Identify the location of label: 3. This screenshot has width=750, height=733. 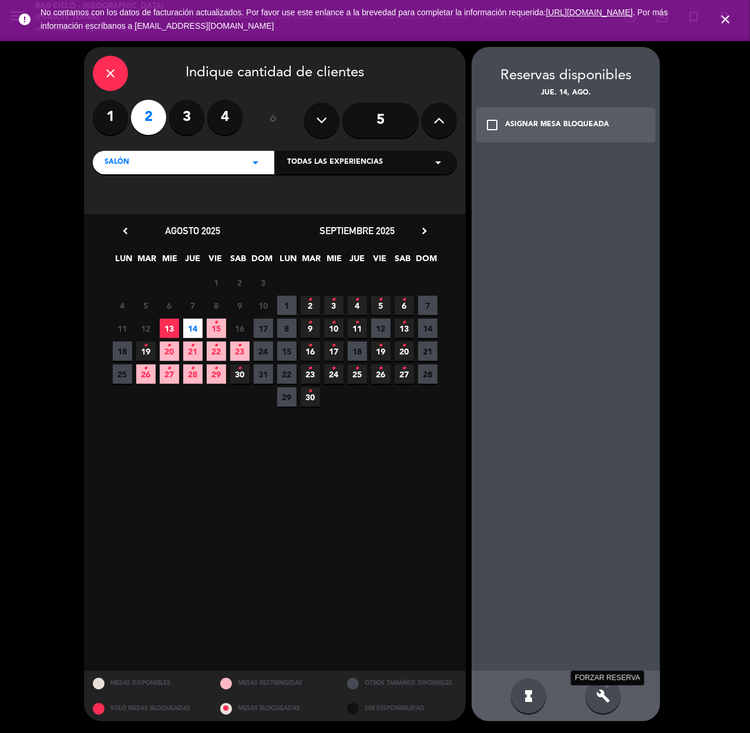
(187, 117).